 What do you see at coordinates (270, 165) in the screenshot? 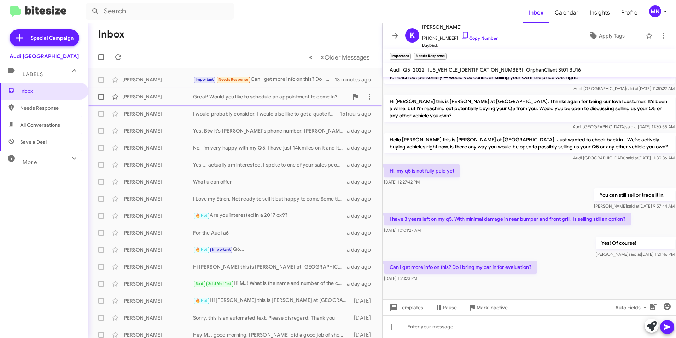
I see `div: Yes ... actually am interested. I spoke to one of your sales people there last week when I had my...` at bounding box center [270, 165].